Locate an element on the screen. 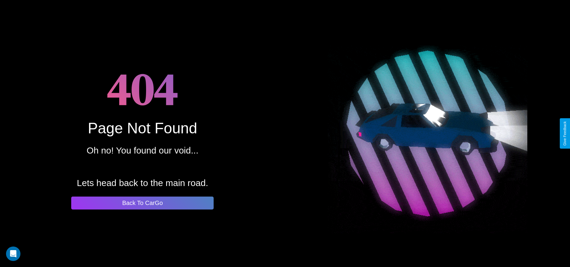 This screenshot has height=267, width=570. div: Give Feedback is located at coordinates (565, 133).